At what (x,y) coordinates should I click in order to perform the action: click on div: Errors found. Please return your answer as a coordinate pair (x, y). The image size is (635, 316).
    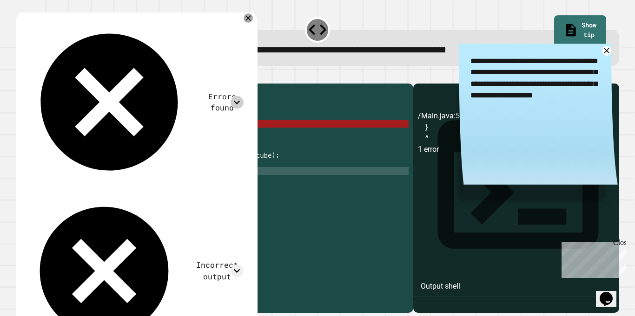
    Looking at the image, I should click on (222, 102).